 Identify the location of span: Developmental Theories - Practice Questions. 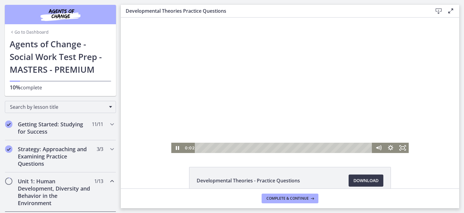
(249, 180).